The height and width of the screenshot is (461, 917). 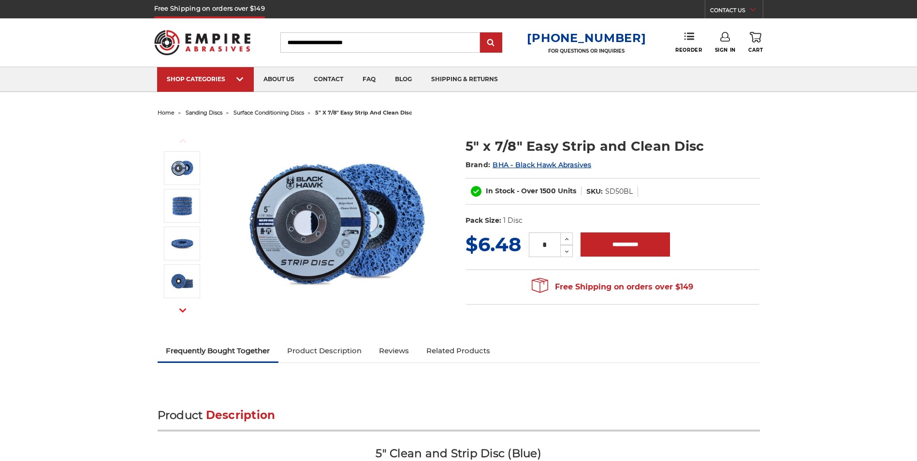 What do you see at coordinates (279, 79) in the screenshot?
I see `a: about us` at bounding box center [279, 79].